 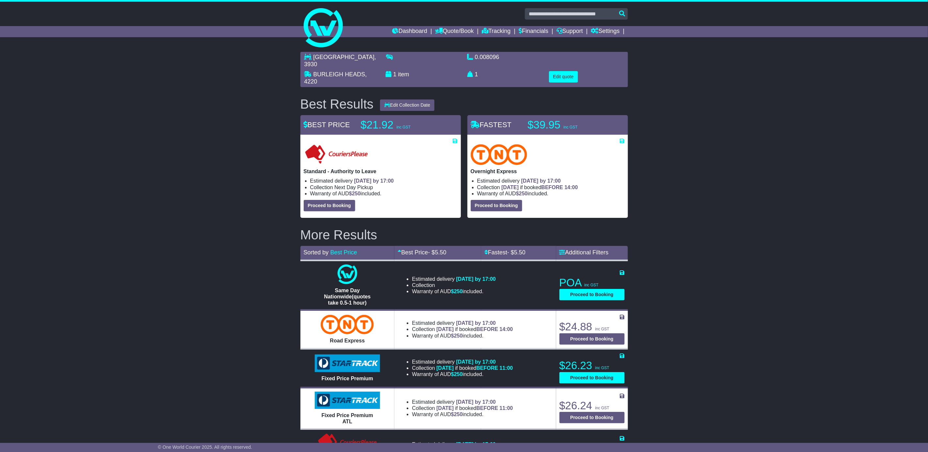 What do you see at coordinates (347, 297) in the screenshot?
I see `span: Same Day Nationwide(quotes take 0.5-1 hour)` at bounding box center [347, 297].